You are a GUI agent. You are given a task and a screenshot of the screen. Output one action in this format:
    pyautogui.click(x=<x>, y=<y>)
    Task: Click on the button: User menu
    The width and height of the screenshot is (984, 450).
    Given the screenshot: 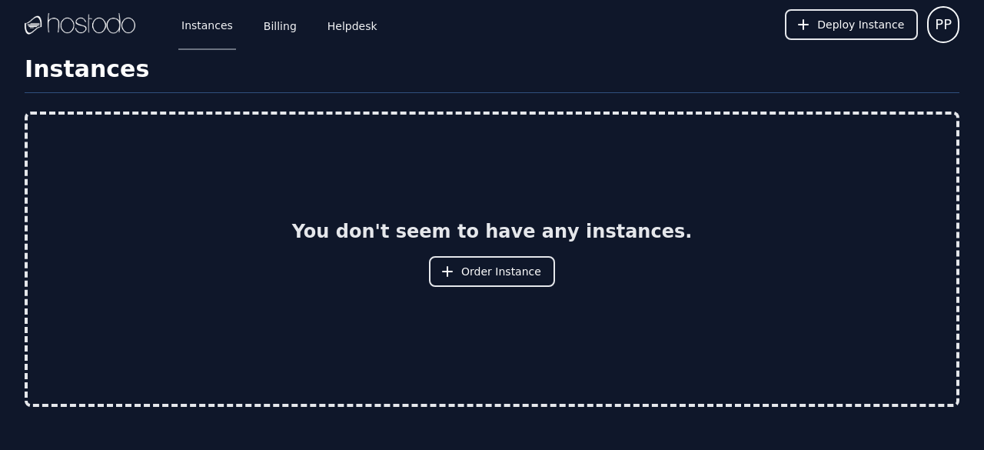 What is the action you would take?
    pyautogui.click(x=943, y=25)
    